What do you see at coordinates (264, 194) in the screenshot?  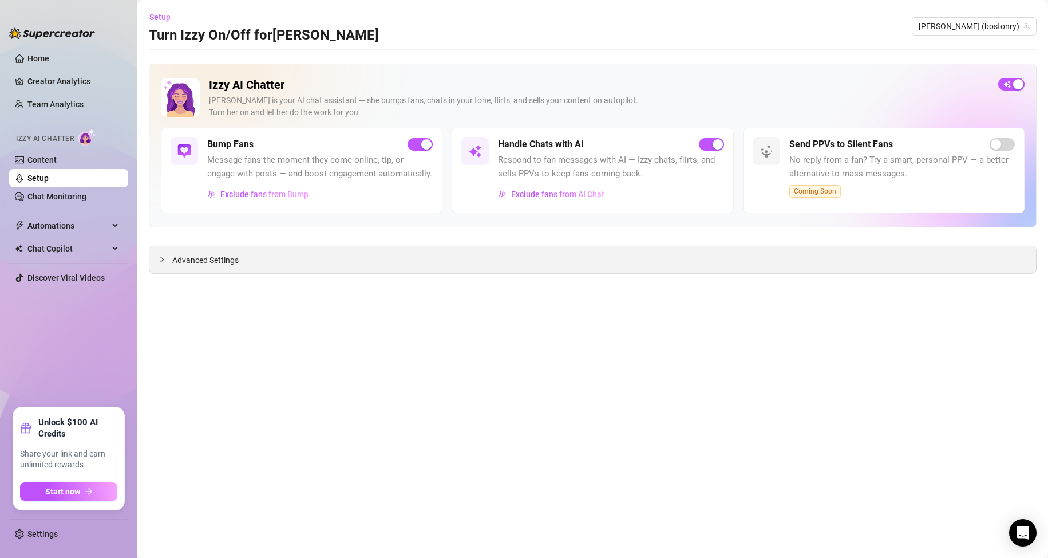 I see `span: Exclude fans from Bump` at bounding box center [264, 194].